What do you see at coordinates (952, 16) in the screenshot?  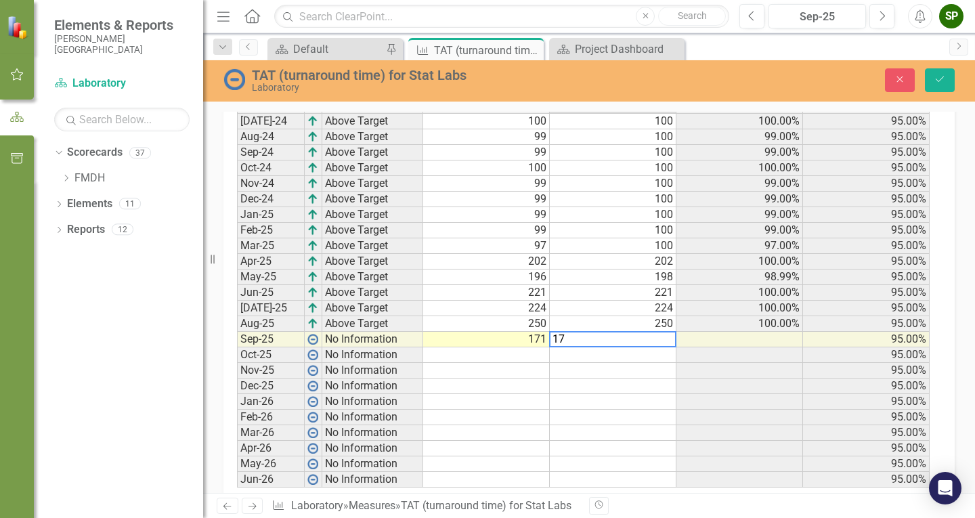 I see `button: SP` at bounding box center [952, 16].